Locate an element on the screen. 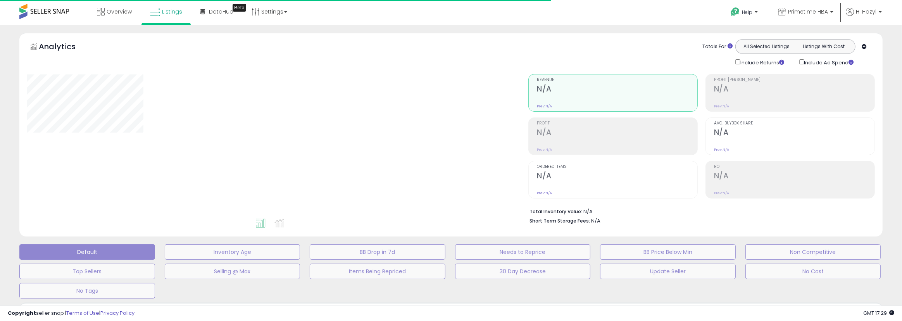  button: Listings With Cost is located at coordinates (824, 47).